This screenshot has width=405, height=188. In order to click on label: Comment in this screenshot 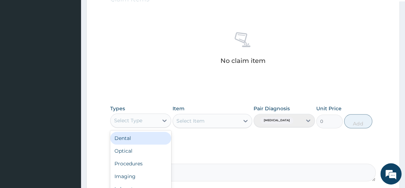, I will do `click(243, 156)`.